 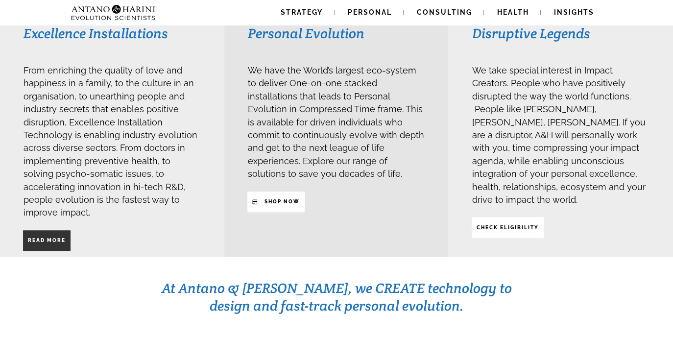 I want to click on span: We have the World’s largest eco-system to deliver One-on-one stacked installations that leads to ..., so click(x=336, y=122).